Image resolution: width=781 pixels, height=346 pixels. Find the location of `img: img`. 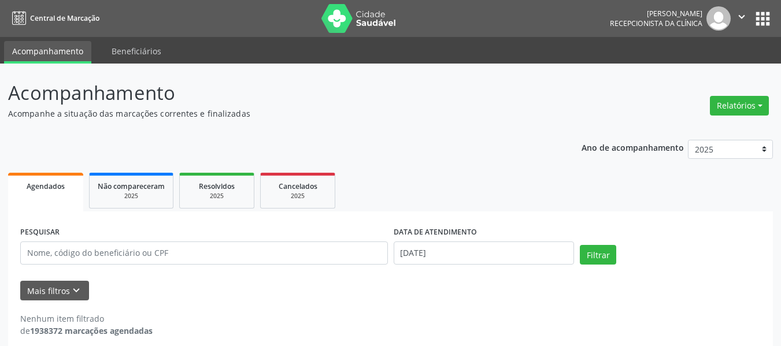

img: img is located at coordinates (719, 19).